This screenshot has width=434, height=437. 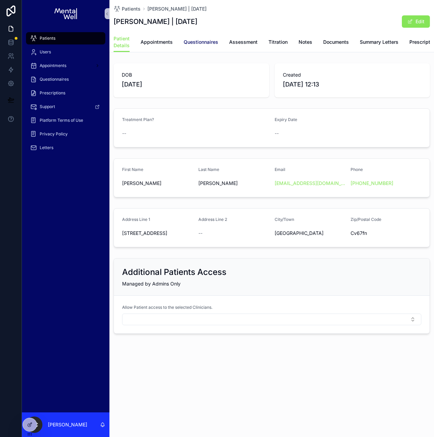 I want to click on span: Treatment Plan?, so click(x=138, y=119).